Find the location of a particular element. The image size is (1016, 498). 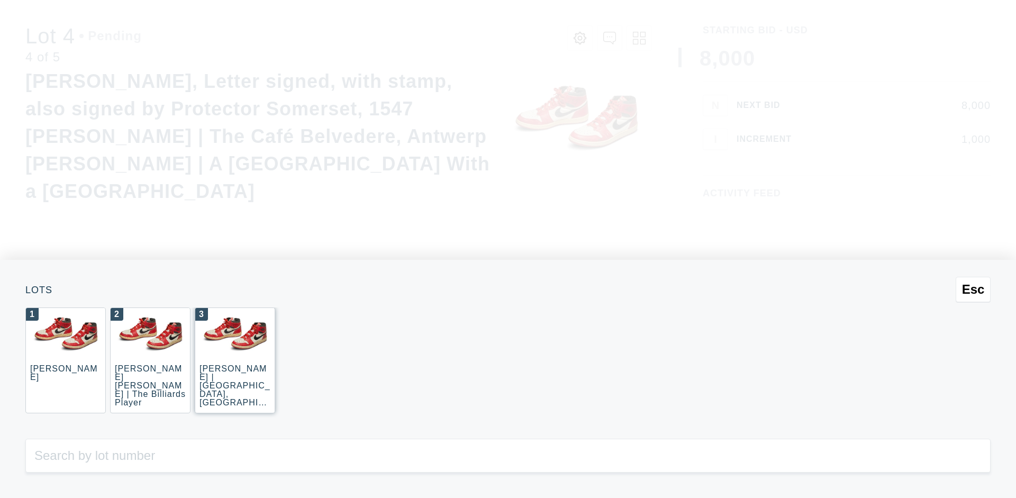

input: Search by lot number is located at coordinates (508, 456).